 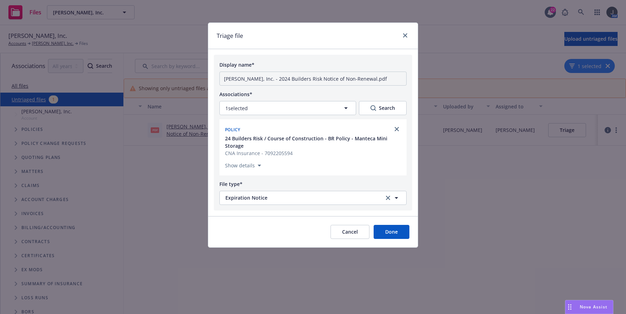 What do you see at coordinates (237, 108) in the screenshot?
I see `span: 1 selected` at bounding box center [237, 108].